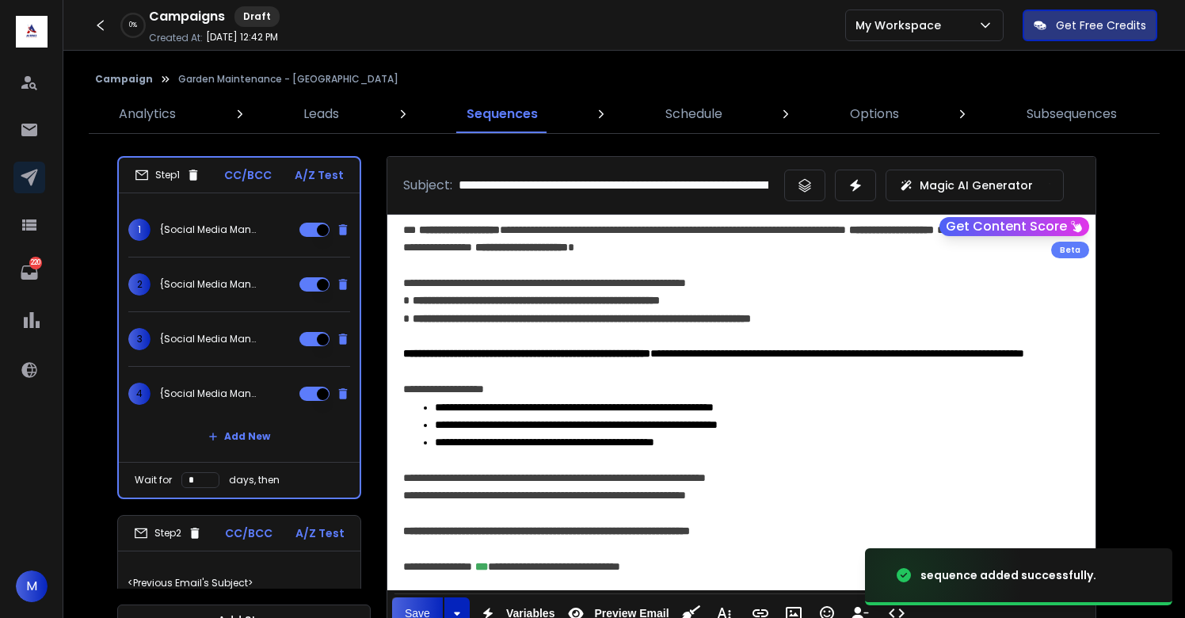 The height and width of the screenshot is (618, 1185). What do you see at coordinates (147, 114) in the screenshot?
I see `a: Analytics` at bounding box center [147, 114].